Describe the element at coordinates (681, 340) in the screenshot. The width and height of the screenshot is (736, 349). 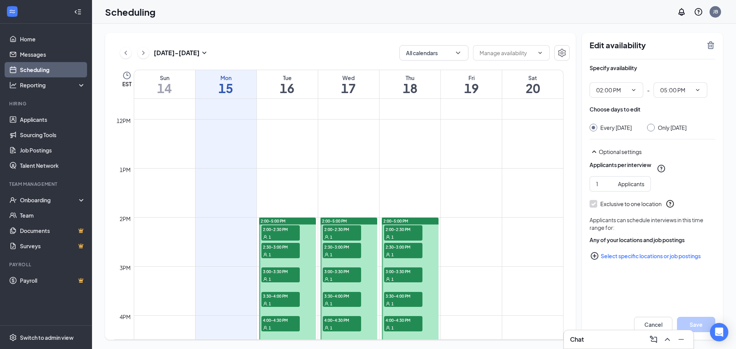
I see `button: Minimize` at that location.